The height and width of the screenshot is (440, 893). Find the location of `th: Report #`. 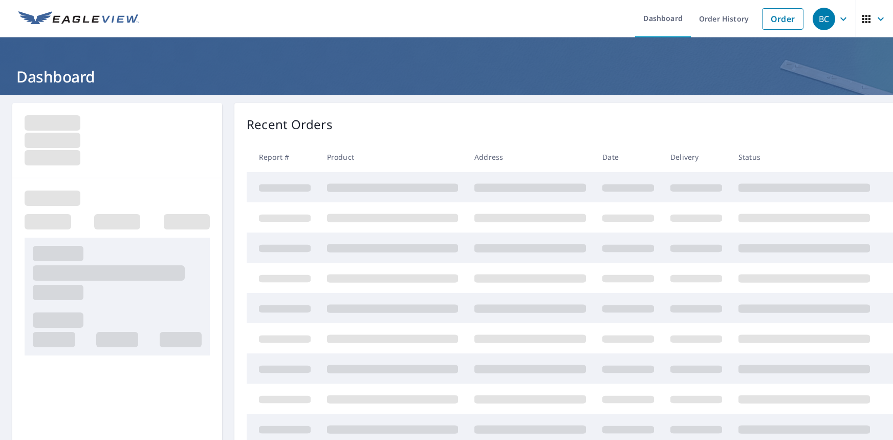

th: Report # is located at coordinates (282, 157).